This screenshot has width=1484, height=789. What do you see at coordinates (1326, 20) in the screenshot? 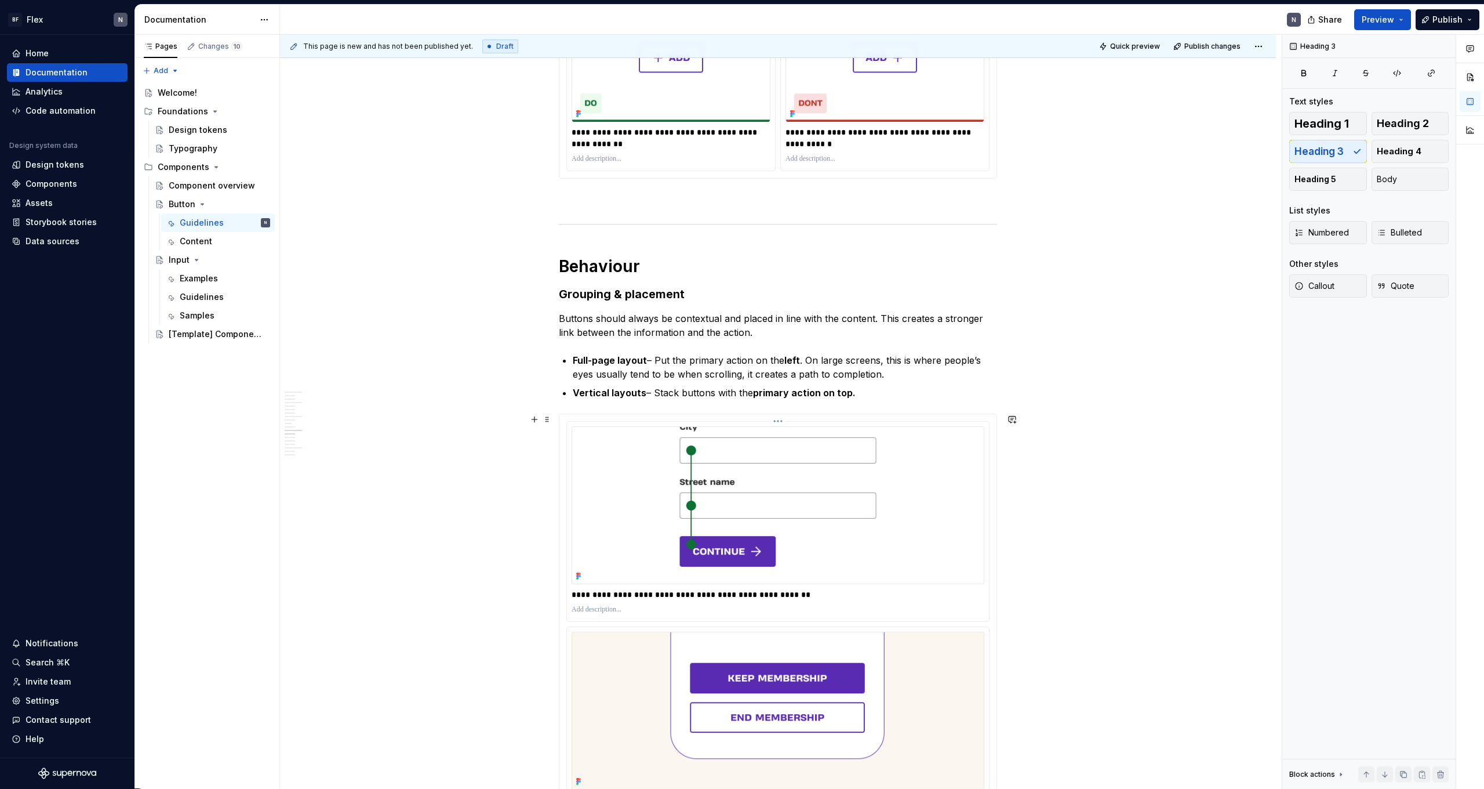
I see `button: Share` at bounding box center [1326, 20].